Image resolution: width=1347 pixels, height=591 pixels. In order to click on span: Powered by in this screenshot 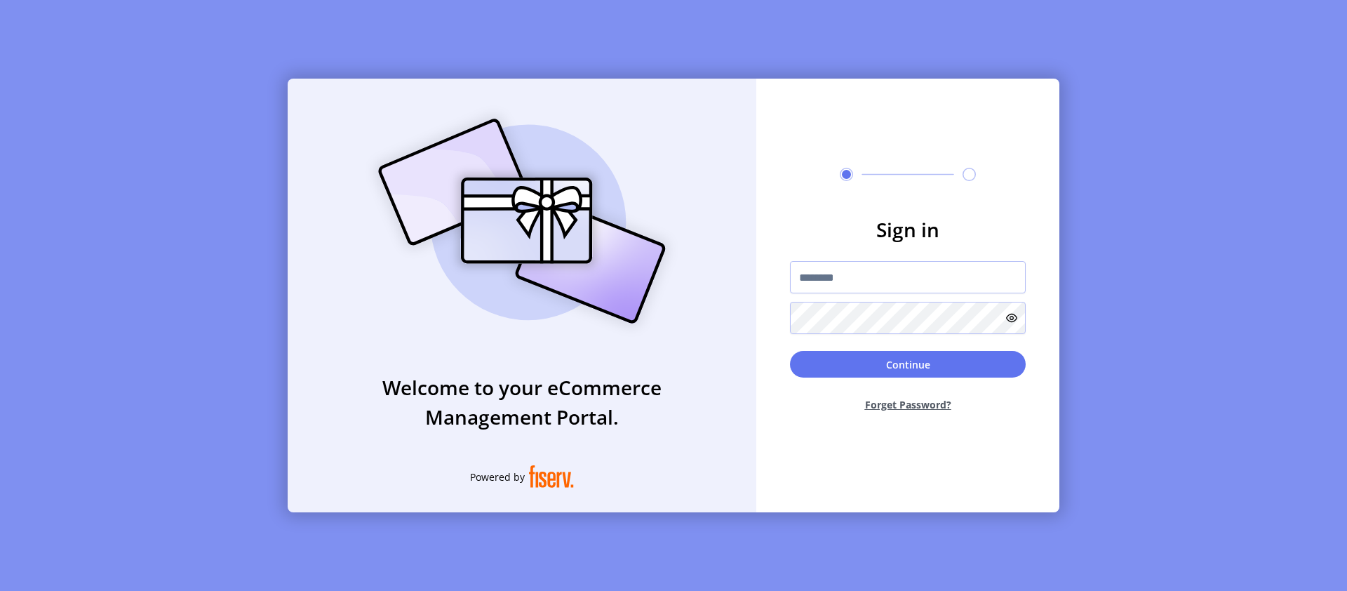, I will do `click(497, 476)`.